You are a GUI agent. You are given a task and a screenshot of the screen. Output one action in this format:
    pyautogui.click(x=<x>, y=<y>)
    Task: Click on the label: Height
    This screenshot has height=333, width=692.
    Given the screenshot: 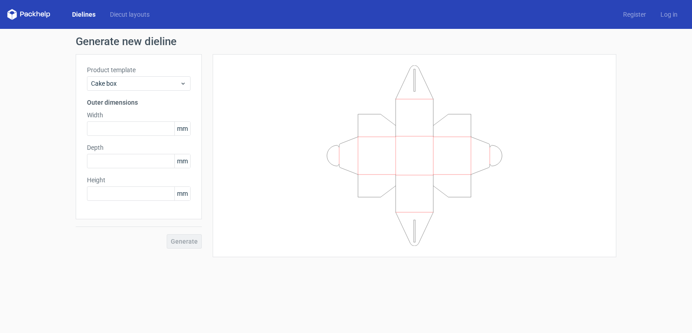 What is the action you would take?
    pyautogui.click(x=139, y=180)
    